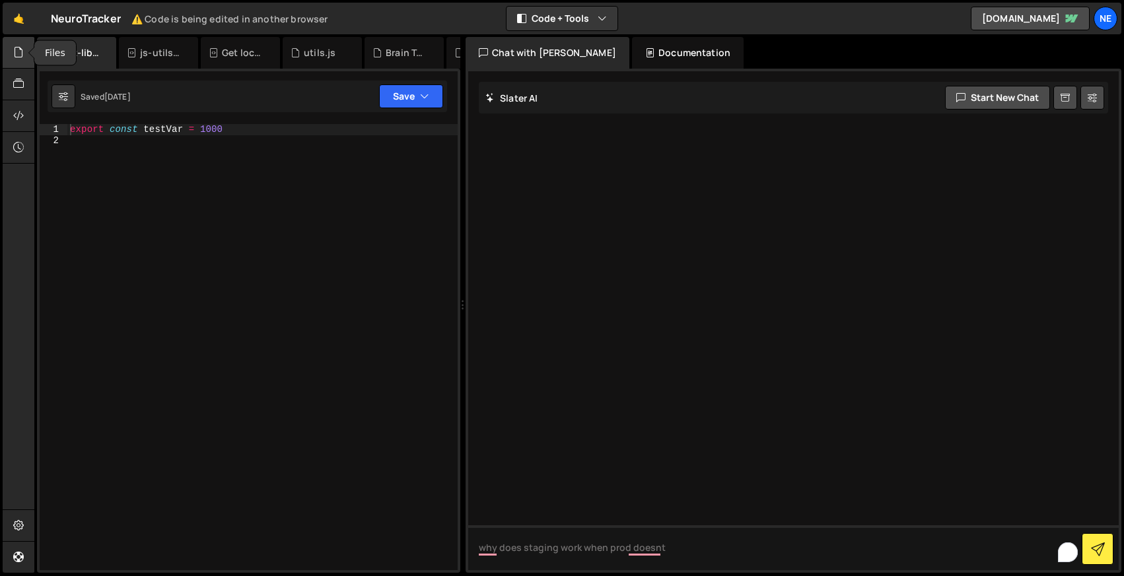 The width and height of the screenshot is (1124, 576). I want to click on button: Start new chat, so click(997, 98).